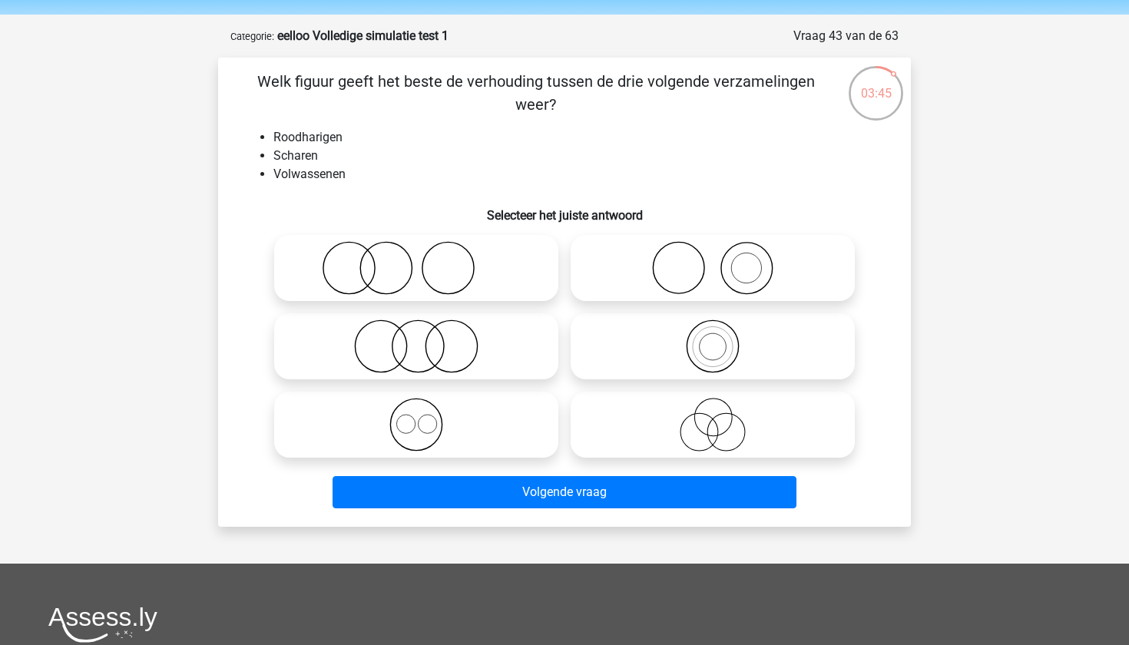 This screenshot has width=1129, height=645. What do you see at coordinates (846, 36) in the screenshot?
I see `div: Vraag 43 van de 63` at bounding box center [846, 36].